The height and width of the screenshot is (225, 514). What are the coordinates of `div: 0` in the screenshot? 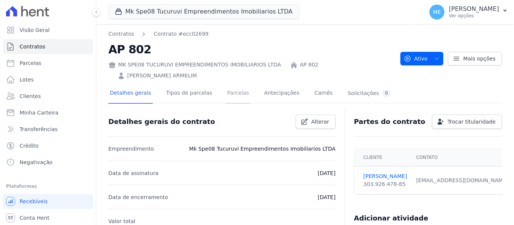 It's located at (386, 93).